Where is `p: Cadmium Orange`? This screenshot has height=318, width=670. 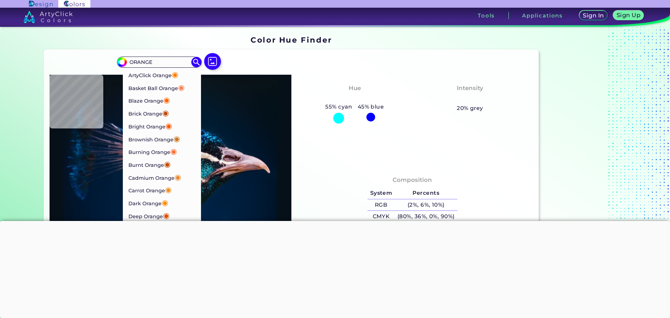
p: Cadmium Orange is located at coordinates (155, 177).